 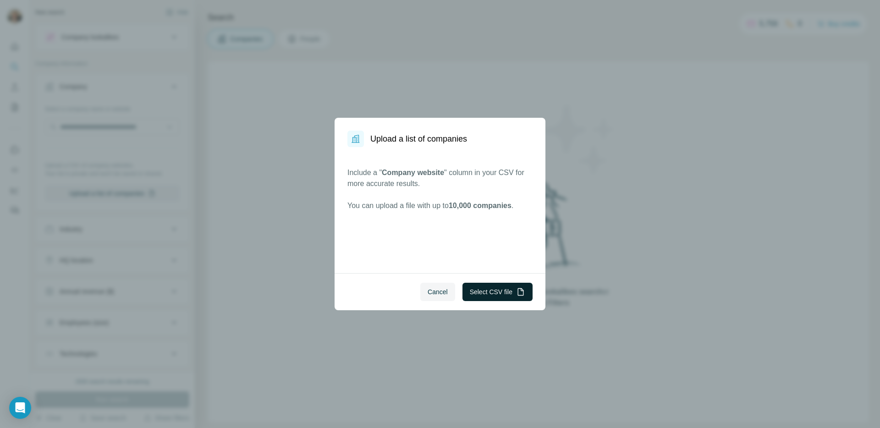 What do you see at coordinates (438, 292) in the screenshot?
I see `button: Cancel` at bounding box center [438, 292].